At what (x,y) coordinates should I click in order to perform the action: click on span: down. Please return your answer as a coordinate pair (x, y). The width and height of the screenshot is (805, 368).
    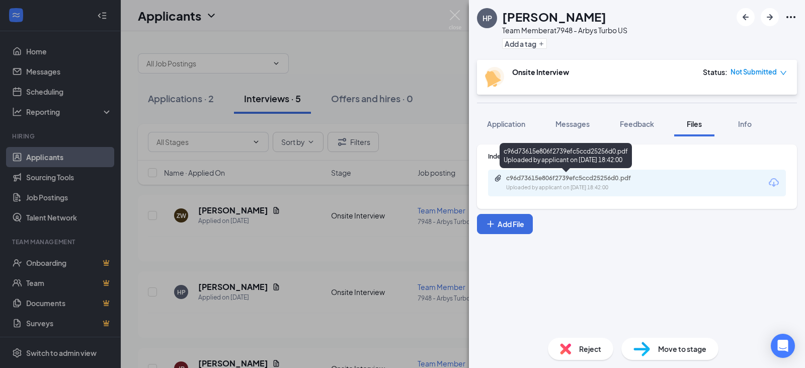
    Looking at the image, I should click on (784, 73).